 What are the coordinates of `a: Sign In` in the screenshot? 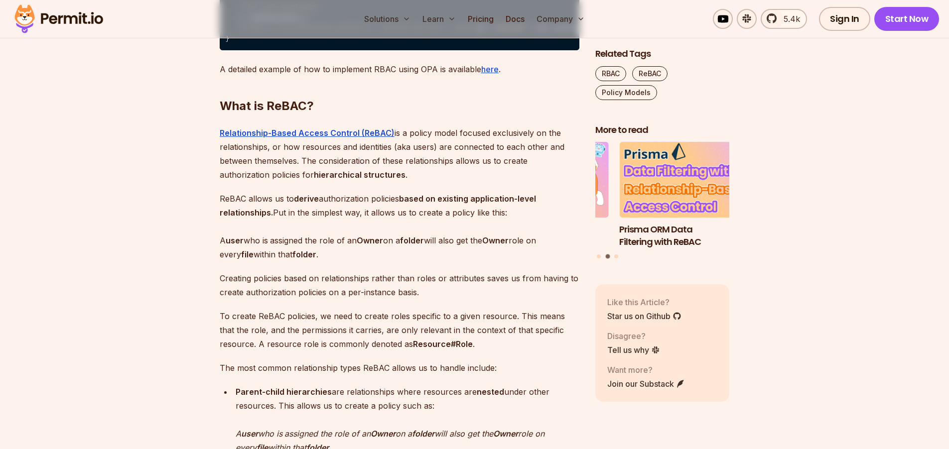 It's located at (844, 19).